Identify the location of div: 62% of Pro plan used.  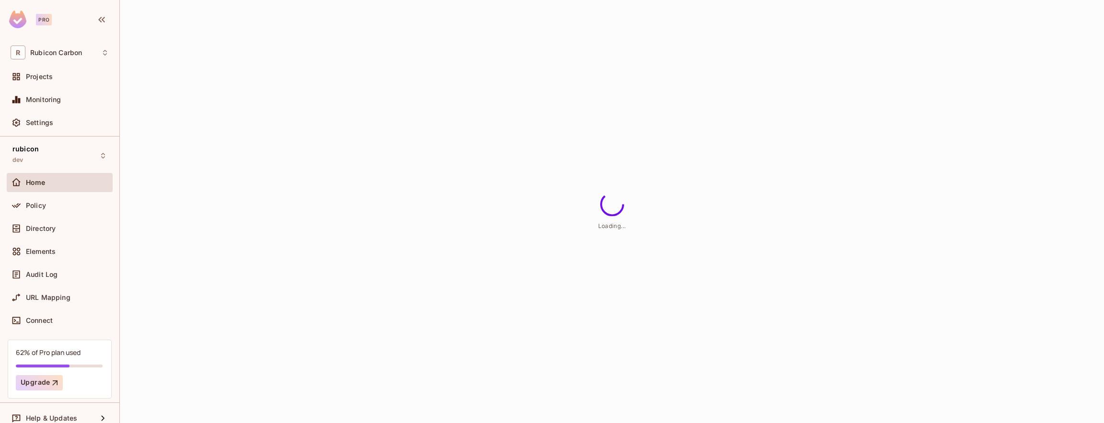
(48, 352).